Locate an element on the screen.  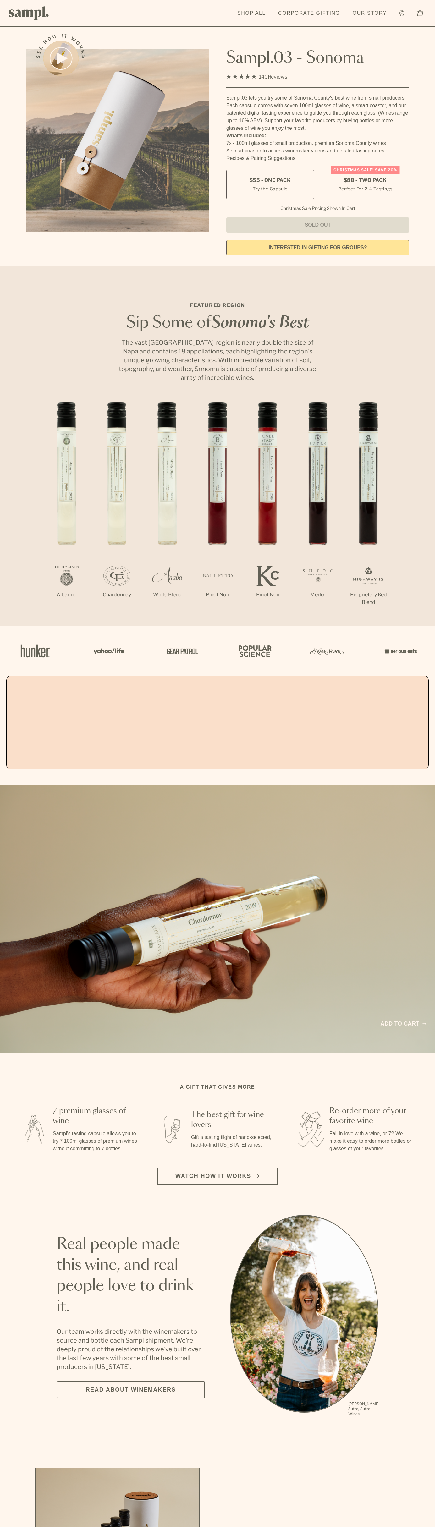
h2: A gift that gives more is located at coordinates (217, 1087).